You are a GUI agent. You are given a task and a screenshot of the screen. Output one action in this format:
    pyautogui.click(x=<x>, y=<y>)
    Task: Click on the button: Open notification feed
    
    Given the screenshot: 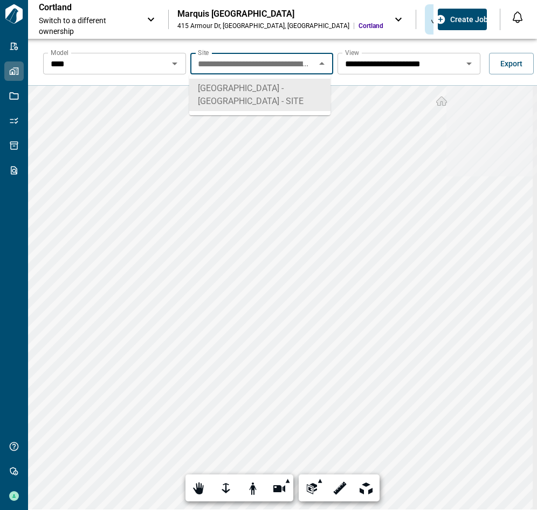 What is the action you would take?
    pyautogui.click(x=518, y=17)
    